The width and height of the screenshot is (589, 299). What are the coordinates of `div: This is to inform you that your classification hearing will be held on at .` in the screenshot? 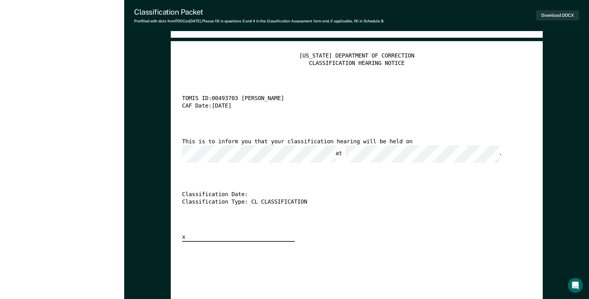 It's located at (348, 150).